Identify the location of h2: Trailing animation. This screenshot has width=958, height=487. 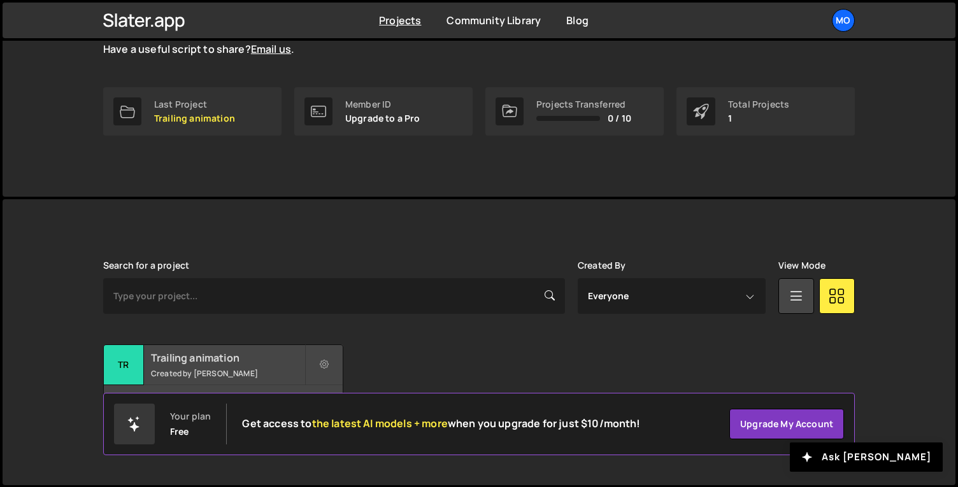
(227, 358).